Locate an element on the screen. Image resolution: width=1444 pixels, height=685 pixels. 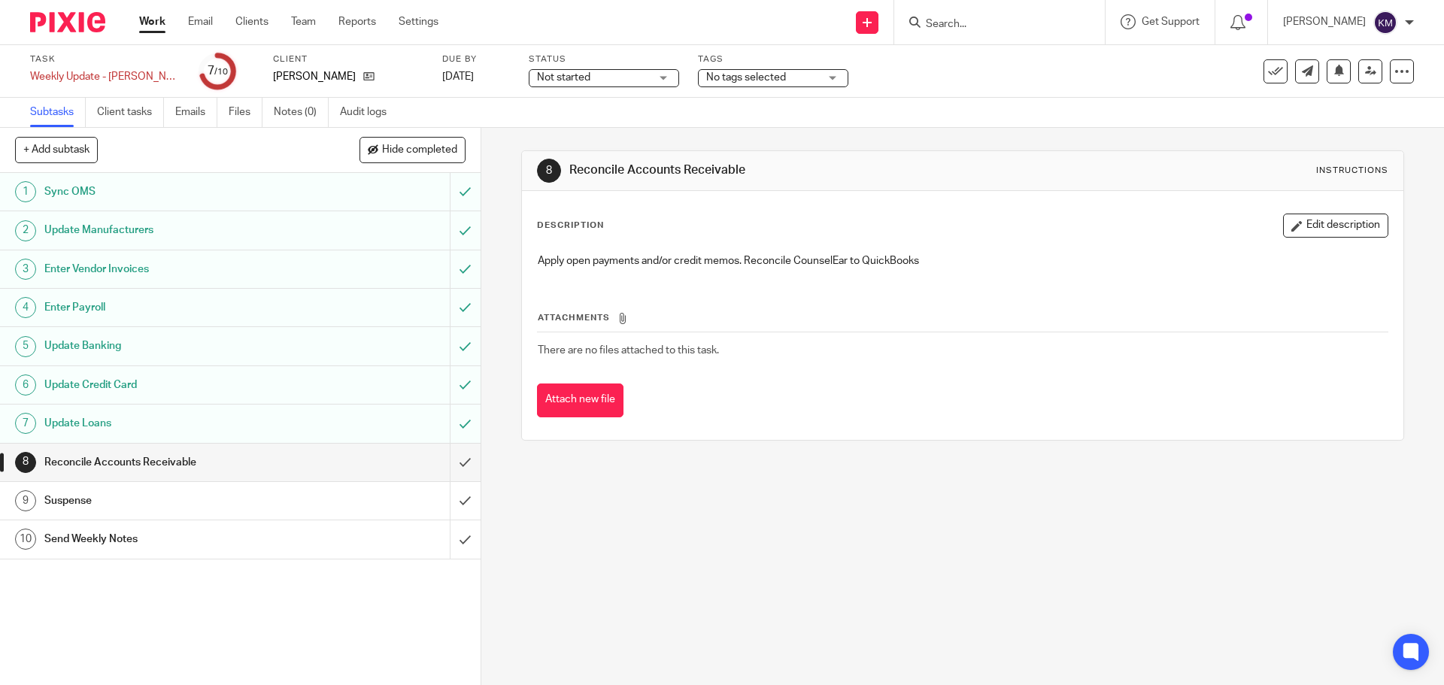
label: Status is located at coordinates (604, 59).